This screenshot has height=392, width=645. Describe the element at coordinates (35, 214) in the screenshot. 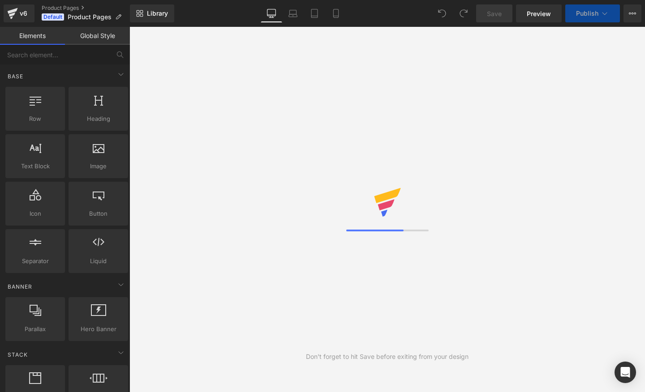

I see `span: Icon` at that location.